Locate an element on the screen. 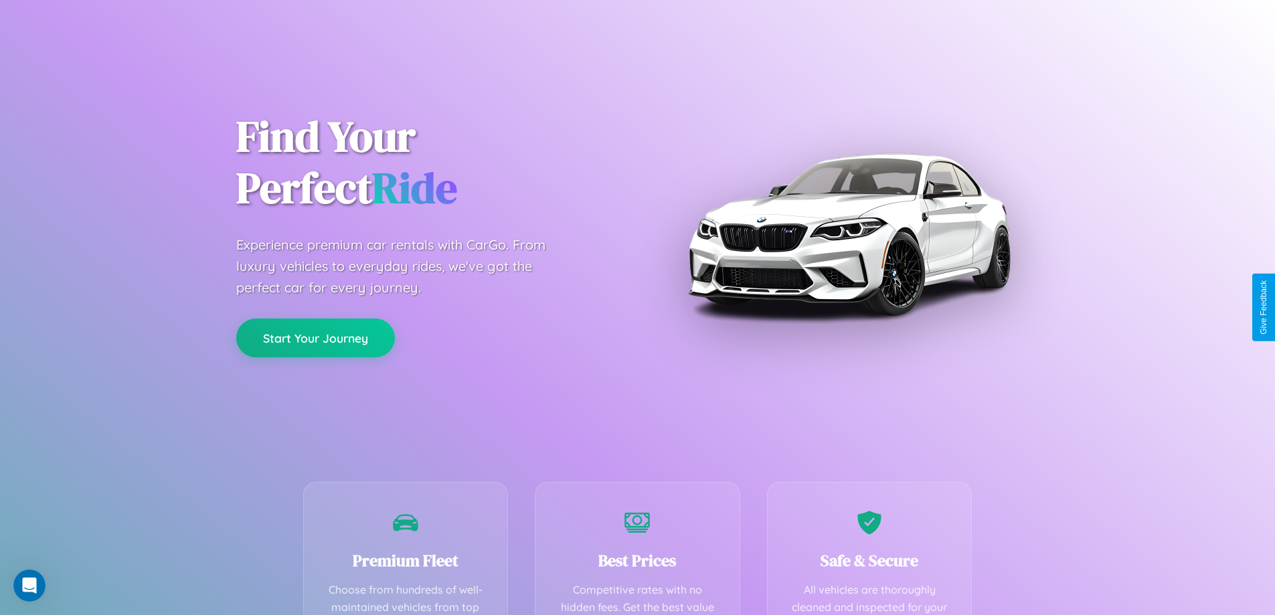 Image resolution: width=1275 pixels, height=615 pixels. h3: Premium Fleet is located at coordinates (406, 560).